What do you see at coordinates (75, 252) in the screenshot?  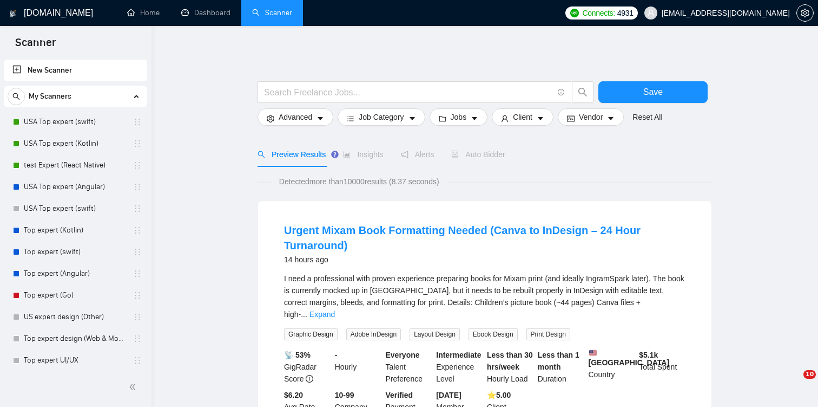 I see `a: Top expert (swift)` at bounding box center [75, 252].